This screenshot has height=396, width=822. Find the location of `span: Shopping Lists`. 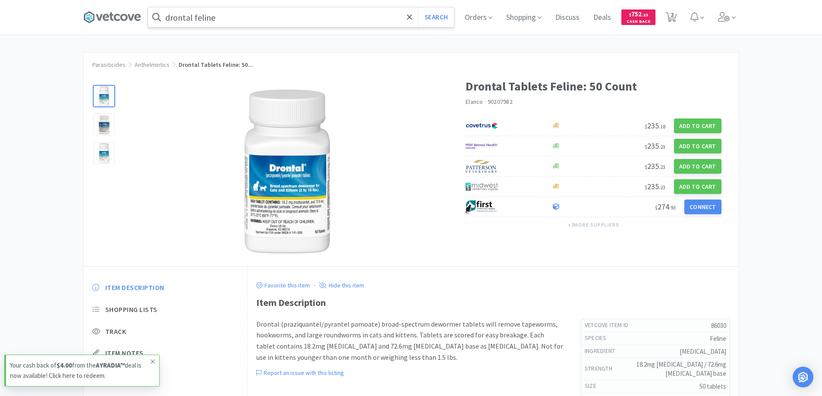

span: Shopping Lists is located at coordinates (131, 310).